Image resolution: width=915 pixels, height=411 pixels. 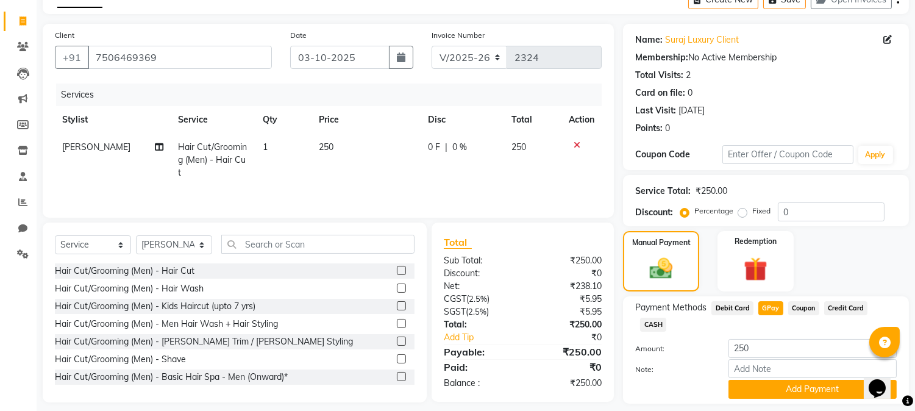 I want to click on div: Sub Total:, so click(x=478, y=260).